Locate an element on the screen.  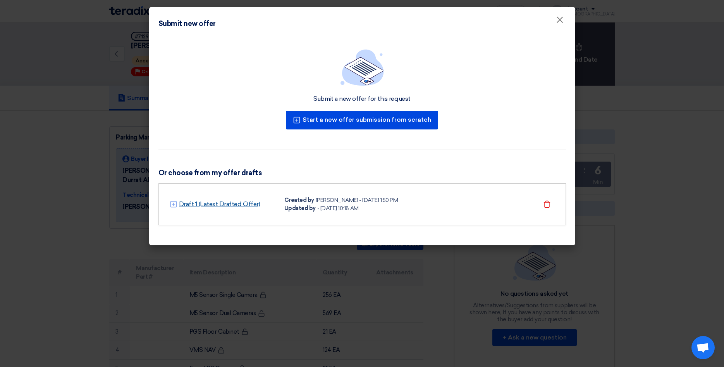
div: Updated by is located at coordinates (300, 208).